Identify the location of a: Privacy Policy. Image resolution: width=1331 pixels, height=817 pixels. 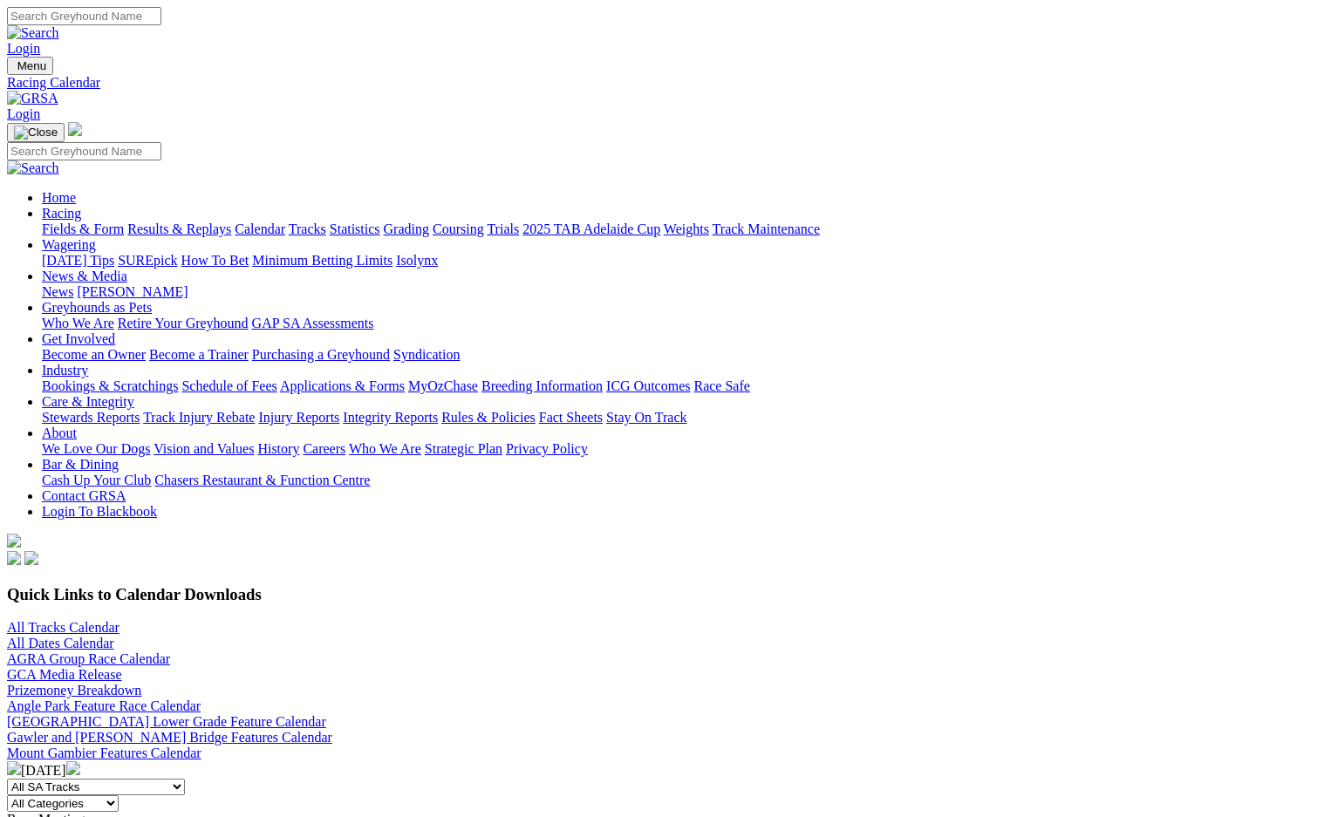
(547, 448).